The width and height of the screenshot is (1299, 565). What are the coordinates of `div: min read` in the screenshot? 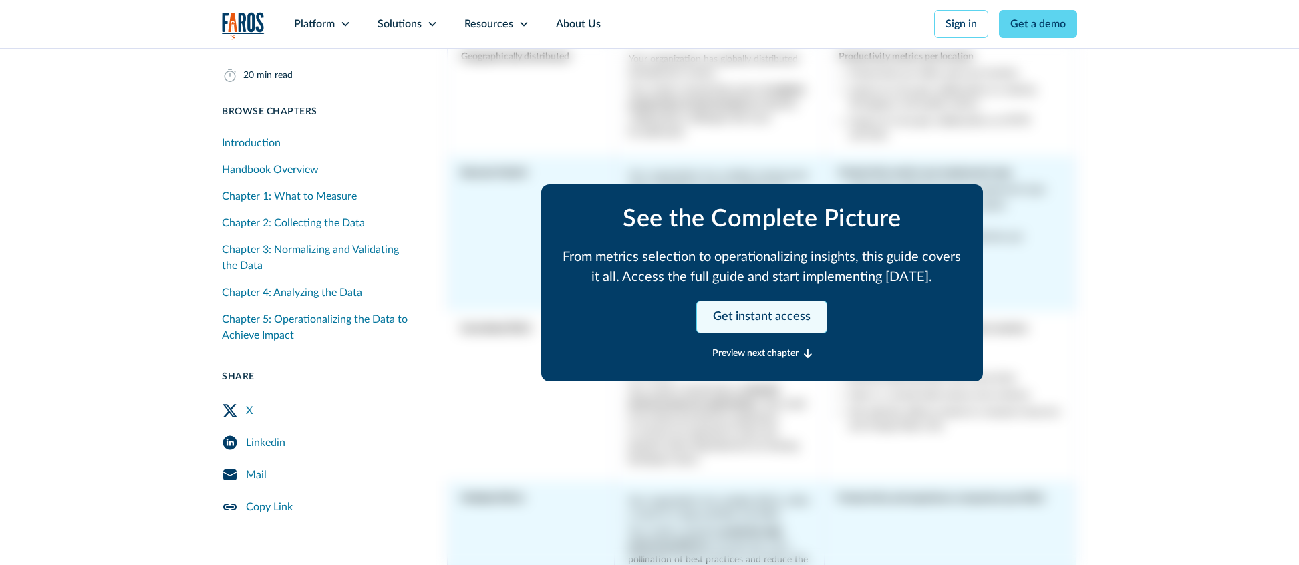 It's located at (275, 76).